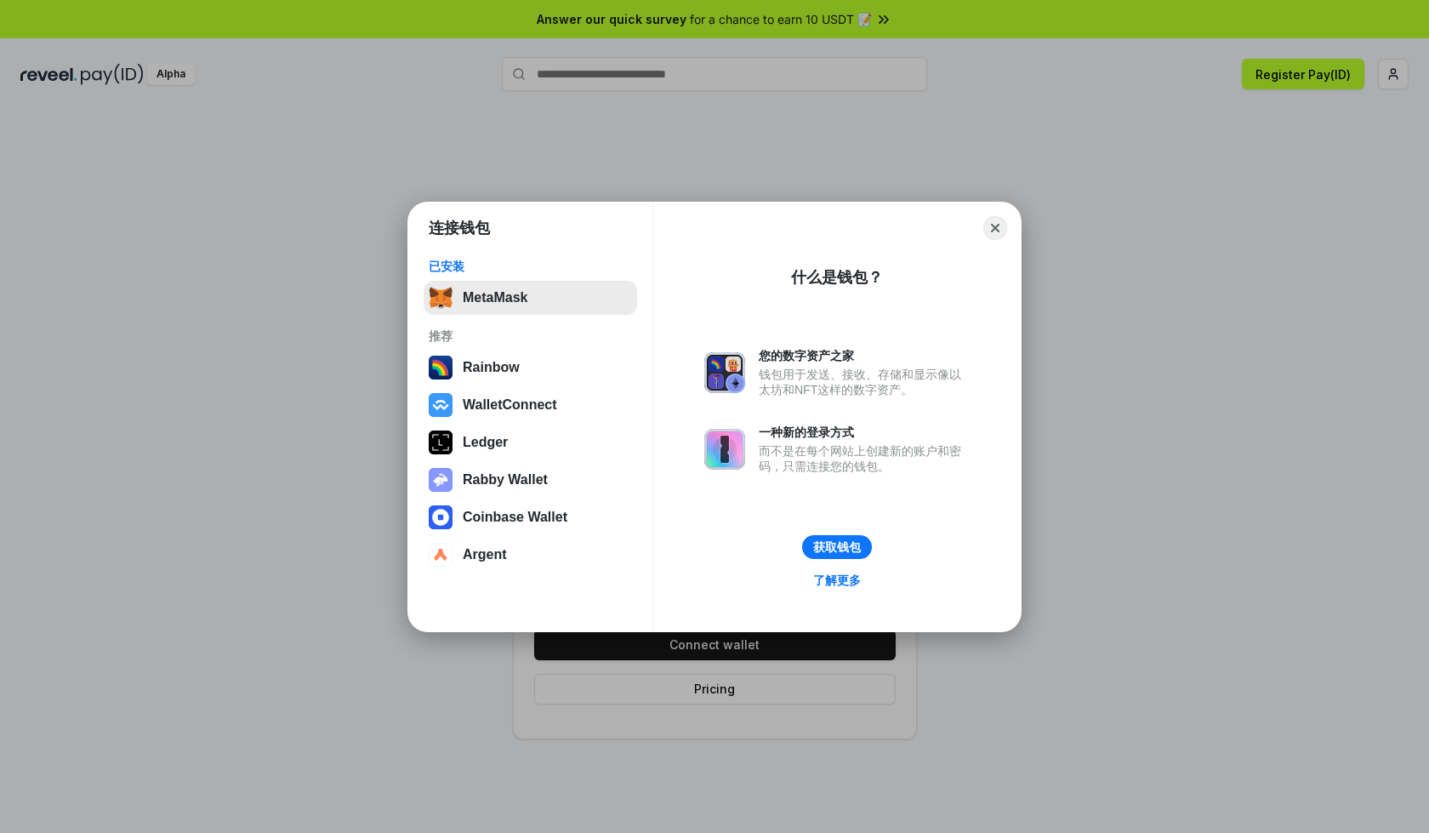 The width and height of the screenshot is (1429, 833). Describe the element at coordinates (530, 480) in the screenshot. I see `button: Rabby Wallet` at that location.